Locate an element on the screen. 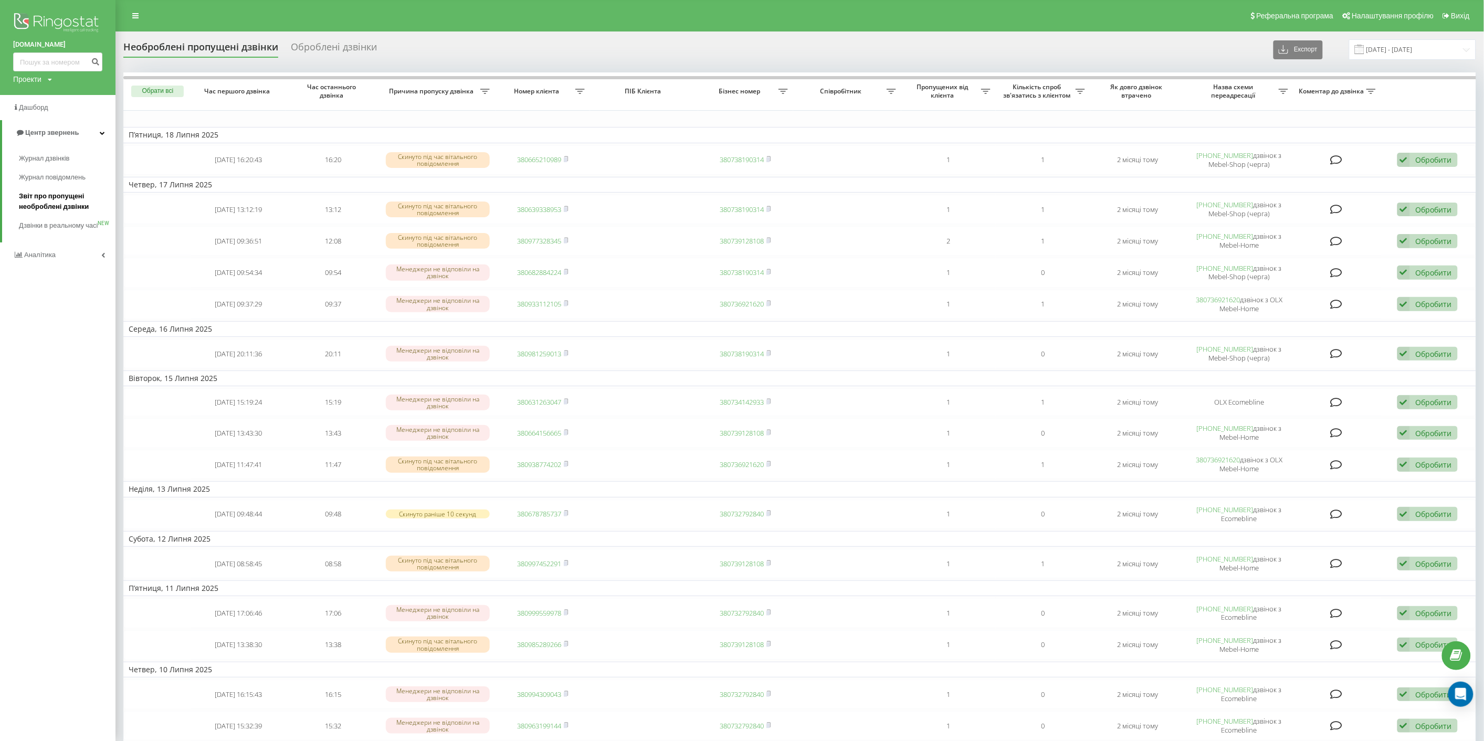 This screenshot has height=741, width=1484. td: Четвер, 17 Липня 2025 is located at coordinates (799, 185).